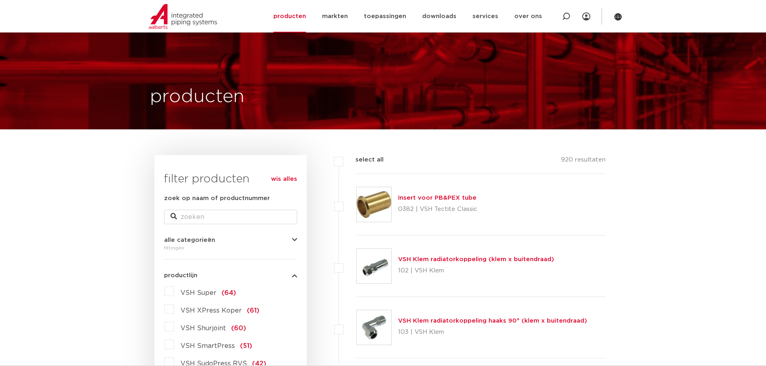 The width and height of the screenshot is (766, 366). Describe the element at coordinates (203, 329) in the screenshot. I see `span: VSH Shurjoint` at that location.